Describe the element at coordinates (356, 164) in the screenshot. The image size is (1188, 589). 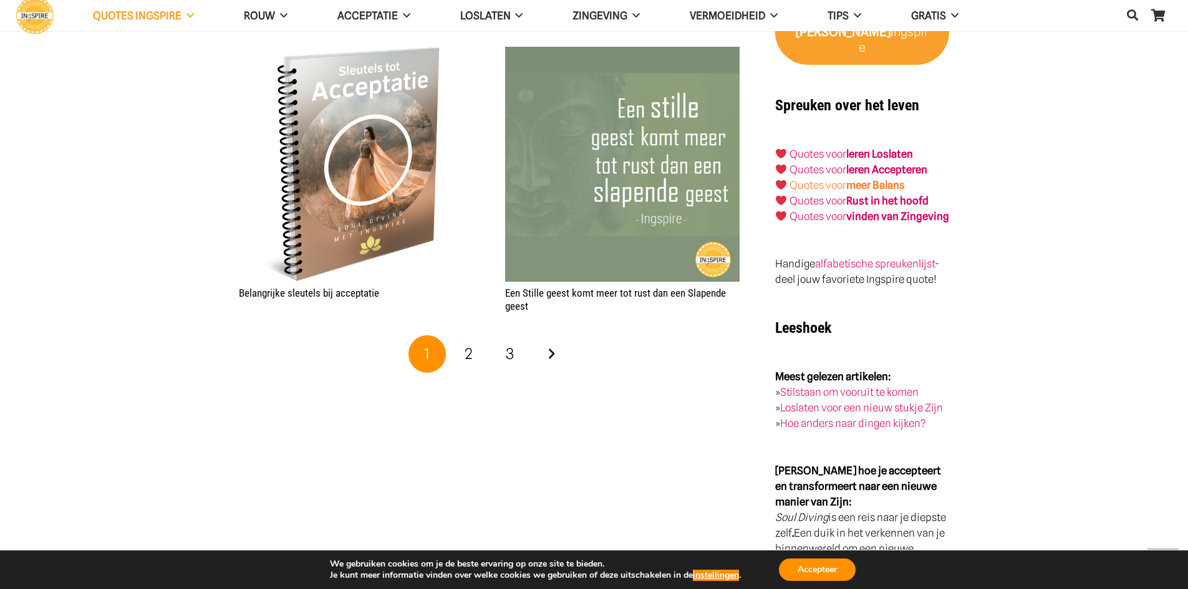
I see `img: Leren accepteren hoe doe je dat? Alles over acceptatie in dit prachtige eboekje Sleutels tot Acce...` at that location.